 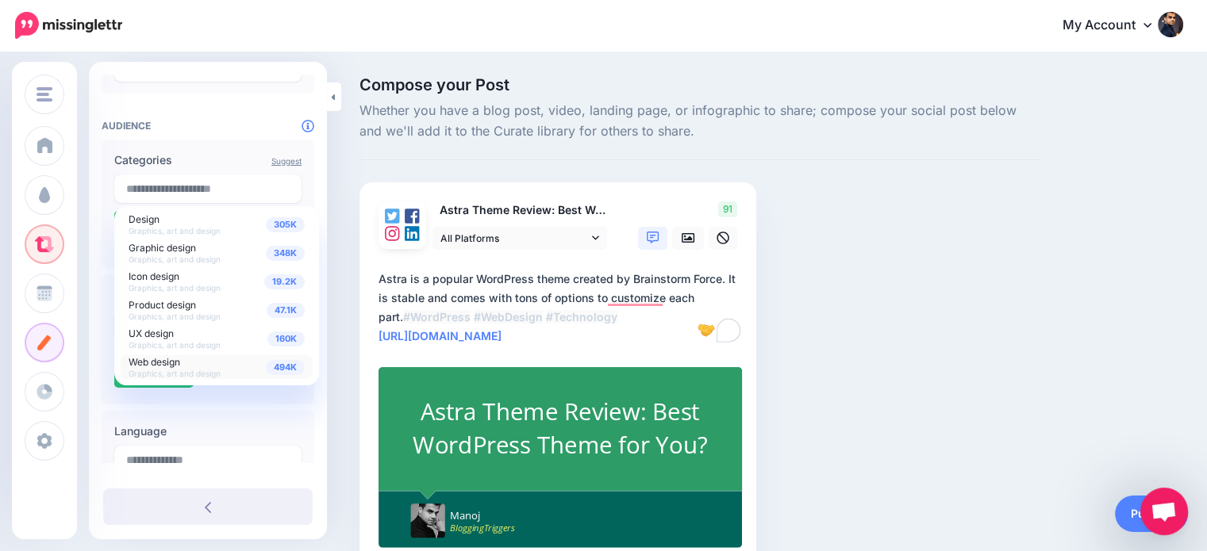 I want to click on div: Astra is a popular WordPress theme created by Brainstorm Force. It is stable and comes with tons ..., so click(x=561, y=308).